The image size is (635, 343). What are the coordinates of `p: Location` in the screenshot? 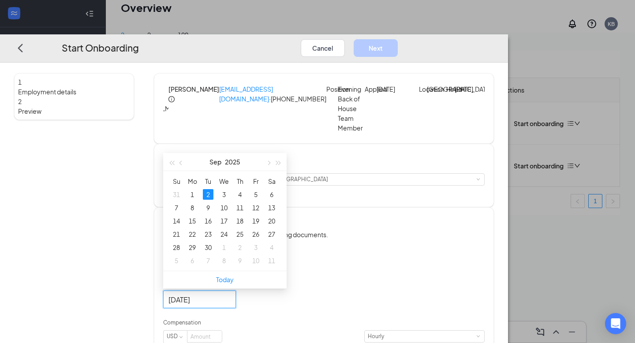 It's located at (423, 89).